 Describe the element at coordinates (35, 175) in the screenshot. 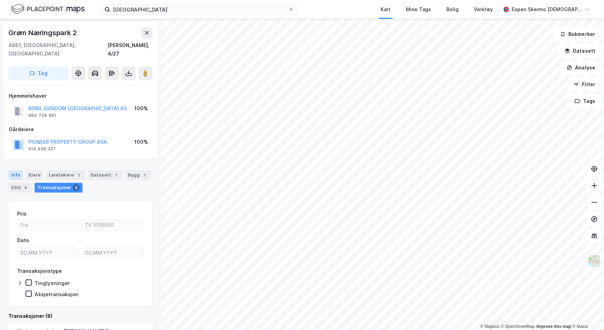

I see `div: Eiere` at that location.